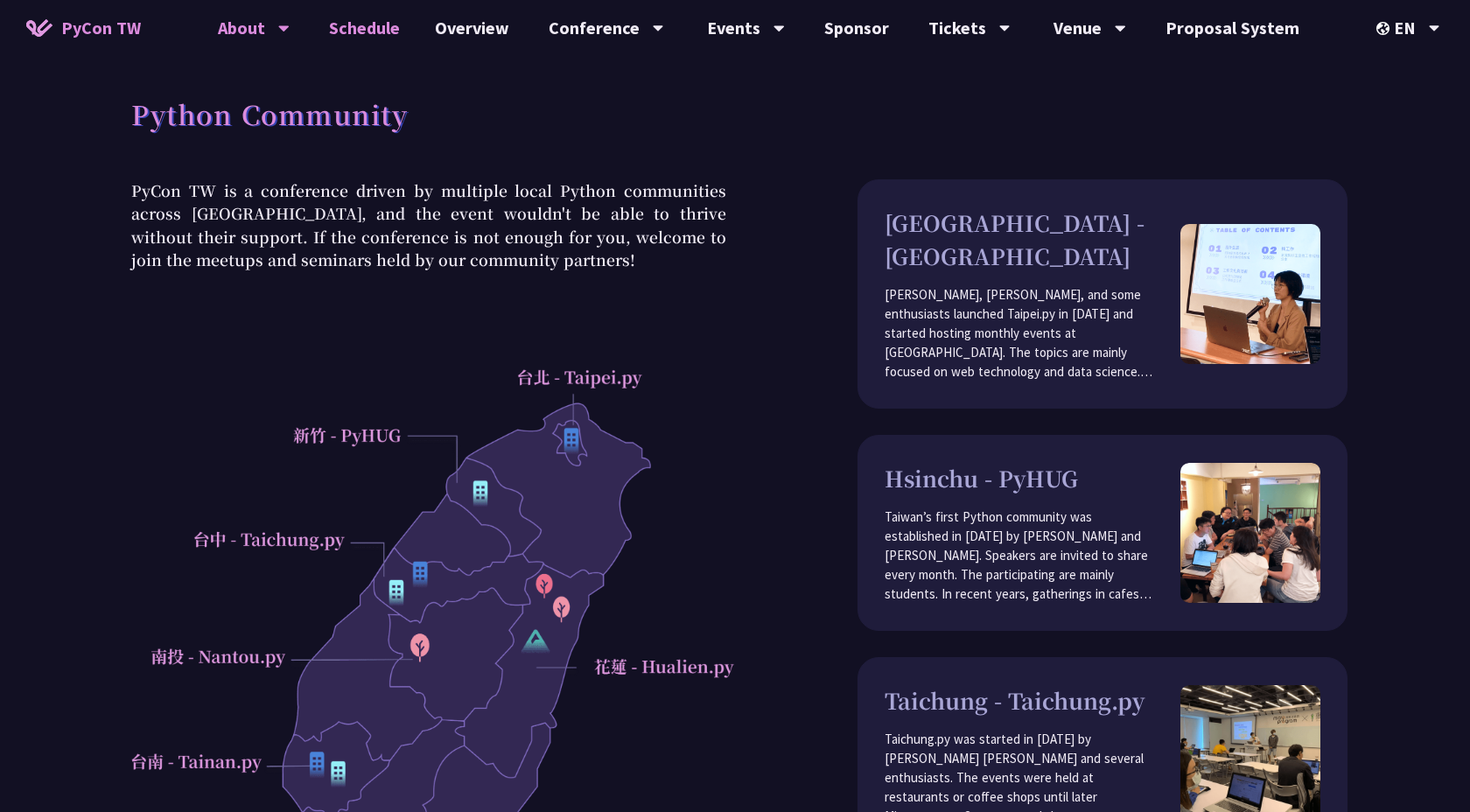 This screenshot has width=1470, height=812. I want to click on h3: Taichung - Taichung.py, so click(1033, 700).